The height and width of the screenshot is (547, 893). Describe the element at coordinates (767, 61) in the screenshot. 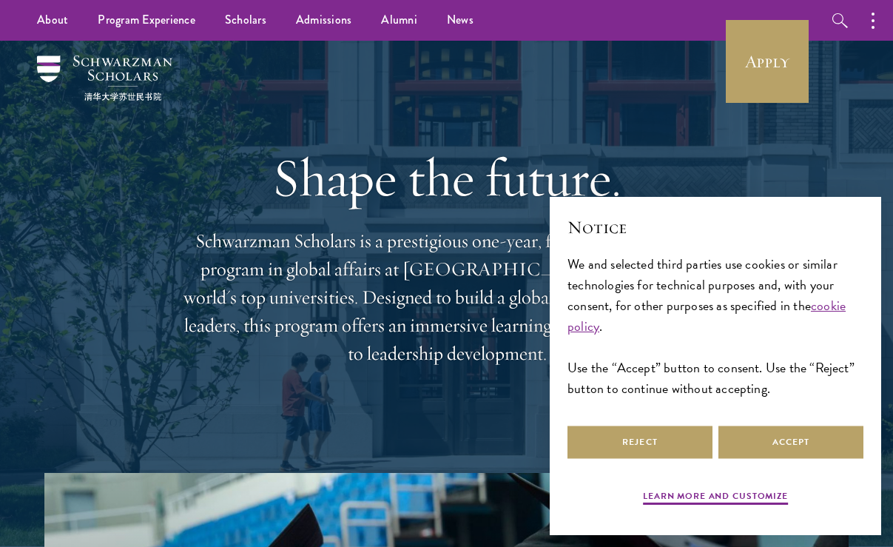

I see `a: Apply` at that location.